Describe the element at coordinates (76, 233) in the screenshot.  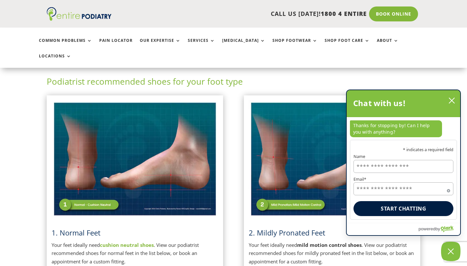
I see `a: 1. Normal Feet` at that location.